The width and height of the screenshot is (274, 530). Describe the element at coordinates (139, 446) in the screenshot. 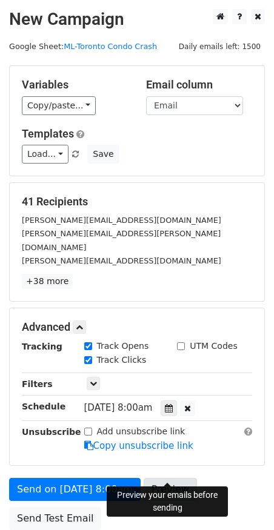

I see `a: Copy unsubscribe link` at that location.